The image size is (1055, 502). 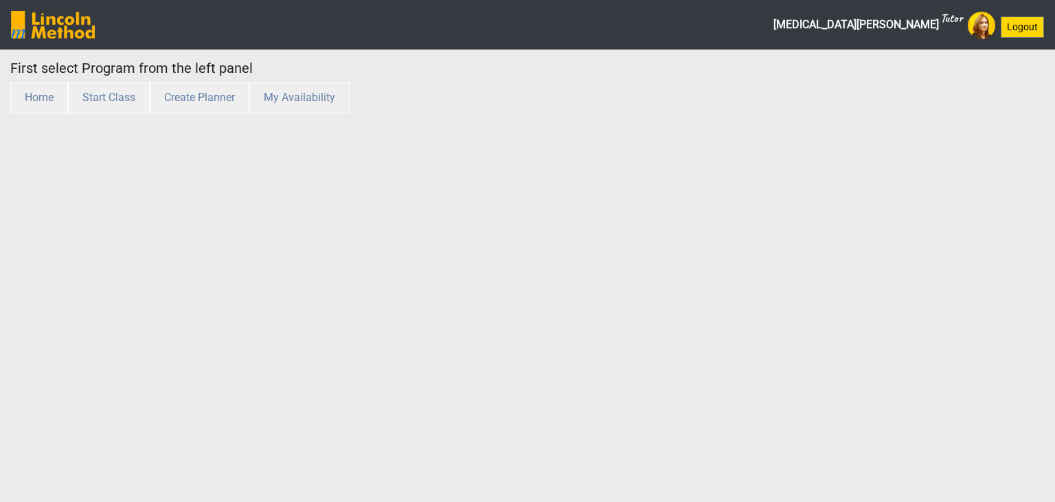 I want to click on a: Home, so click(x=39, y=97).